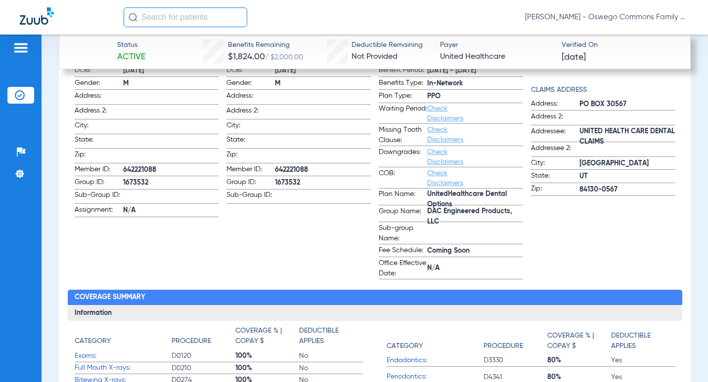 This screenshot has width=708, height=382. I want to click on span: Not Provided, so click(374, 57).